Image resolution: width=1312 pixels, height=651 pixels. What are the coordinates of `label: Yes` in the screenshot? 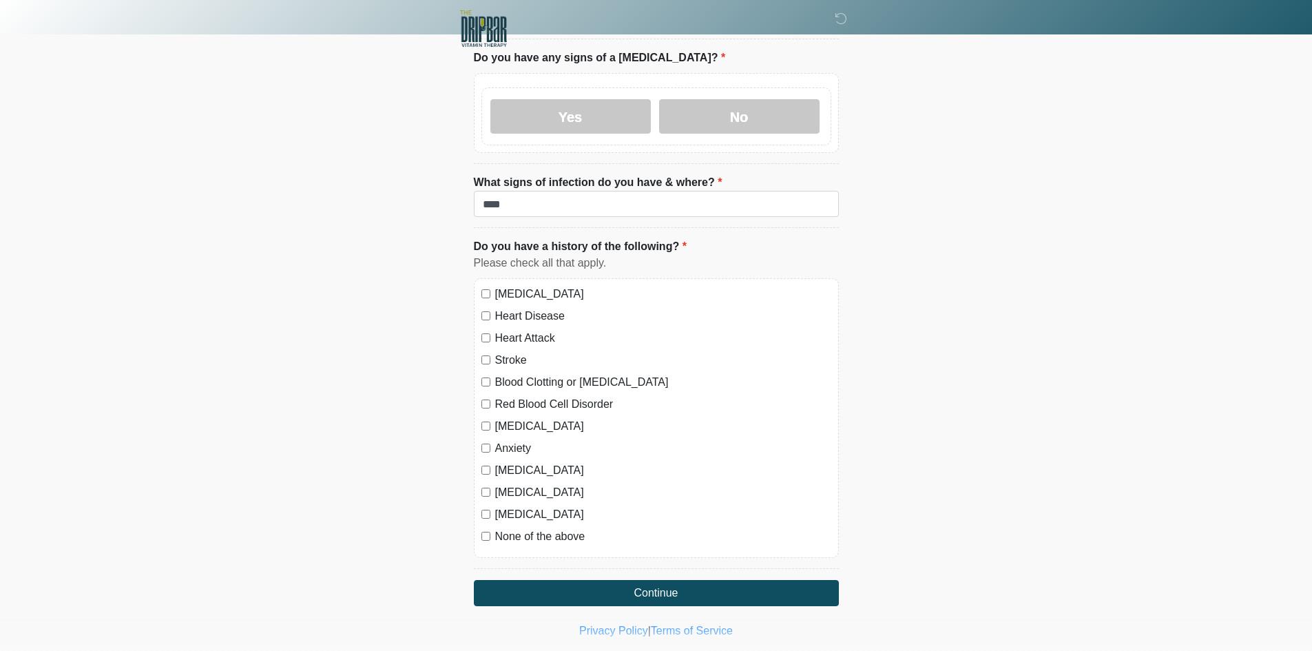 It's located at (570, 116).